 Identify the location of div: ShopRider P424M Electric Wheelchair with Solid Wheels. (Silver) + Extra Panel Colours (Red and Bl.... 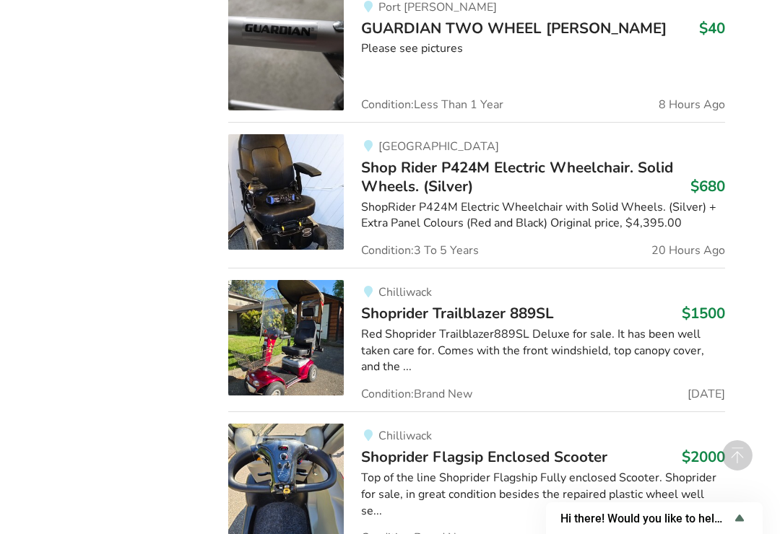
(542, 216).